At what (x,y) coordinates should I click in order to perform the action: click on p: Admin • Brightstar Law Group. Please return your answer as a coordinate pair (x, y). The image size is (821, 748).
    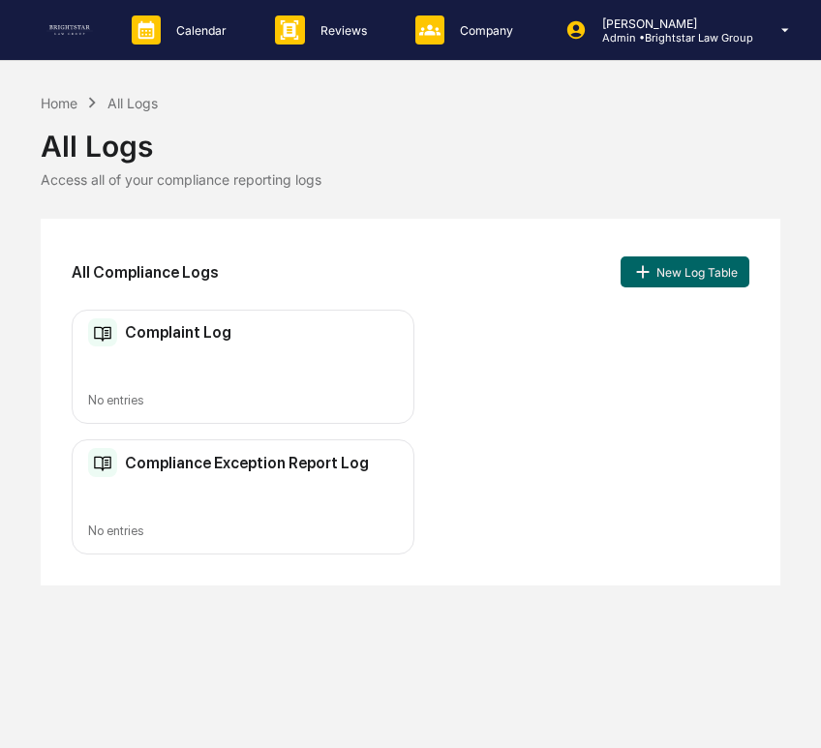
    Looking at the image, I should click on (670, 38).